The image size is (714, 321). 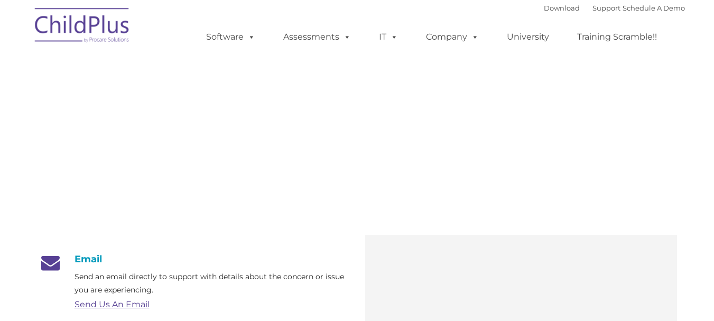 I want to click on a: Download, so click(x=562, y=8).